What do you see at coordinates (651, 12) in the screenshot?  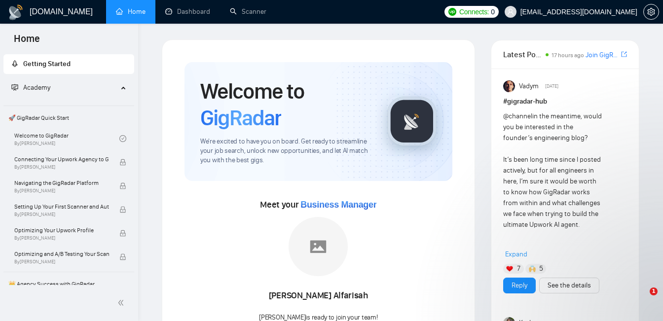 I see `span: setting` at bounding box center [651, 12].